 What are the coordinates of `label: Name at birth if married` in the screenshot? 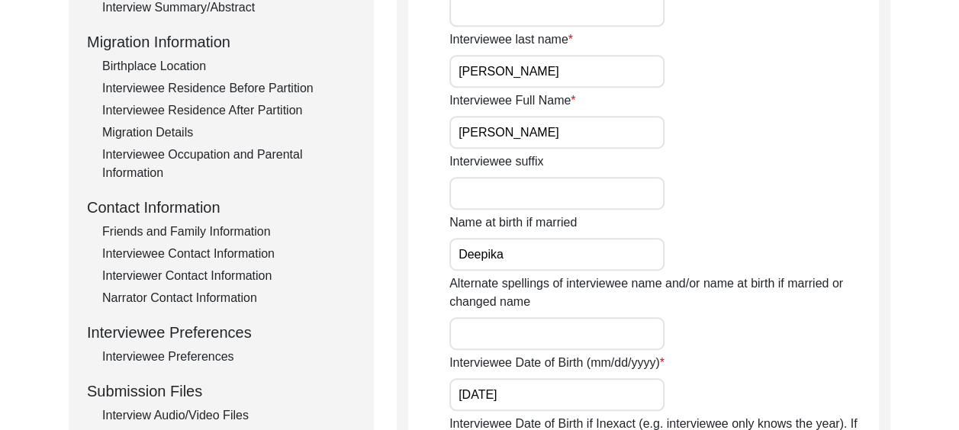 It's located at (513, 223).